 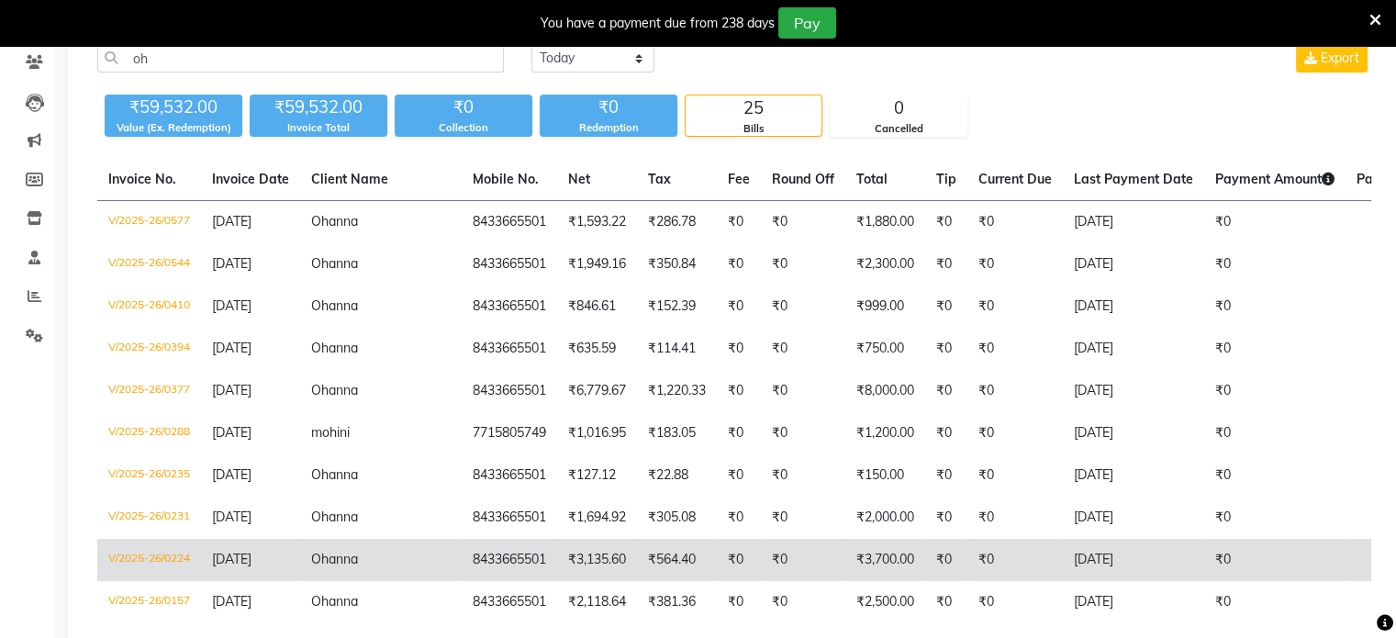 What do you see at coordinates (885, 391) in the screenshot?
I see `td: ₹8,000.00` at bounding box center [885, 391].